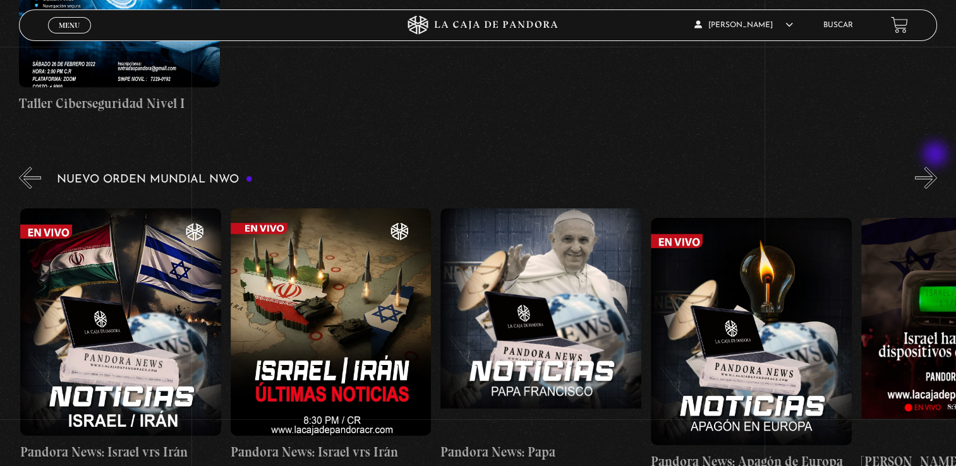  I want to click on a: View your shopping cart, so click(899, 25).